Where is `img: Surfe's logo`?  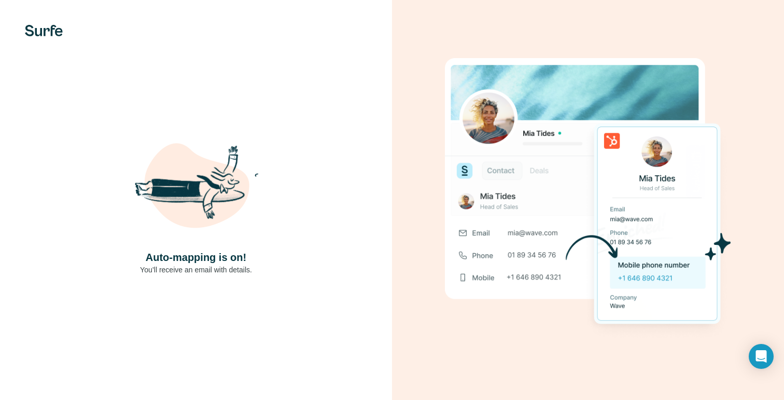 img: Surfe's logo is located at coordinates (44, 31).